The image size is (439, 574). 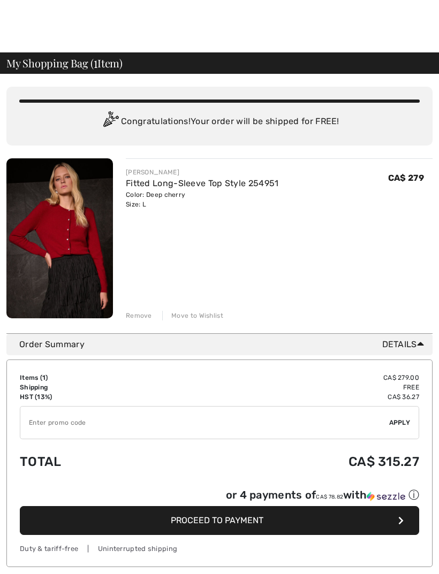 What do you see at coordinates (59, 238) in the screenshot?
I see `img: Fitted Long-Sleeve Top Style 254951` at bounding box center [59, 238].